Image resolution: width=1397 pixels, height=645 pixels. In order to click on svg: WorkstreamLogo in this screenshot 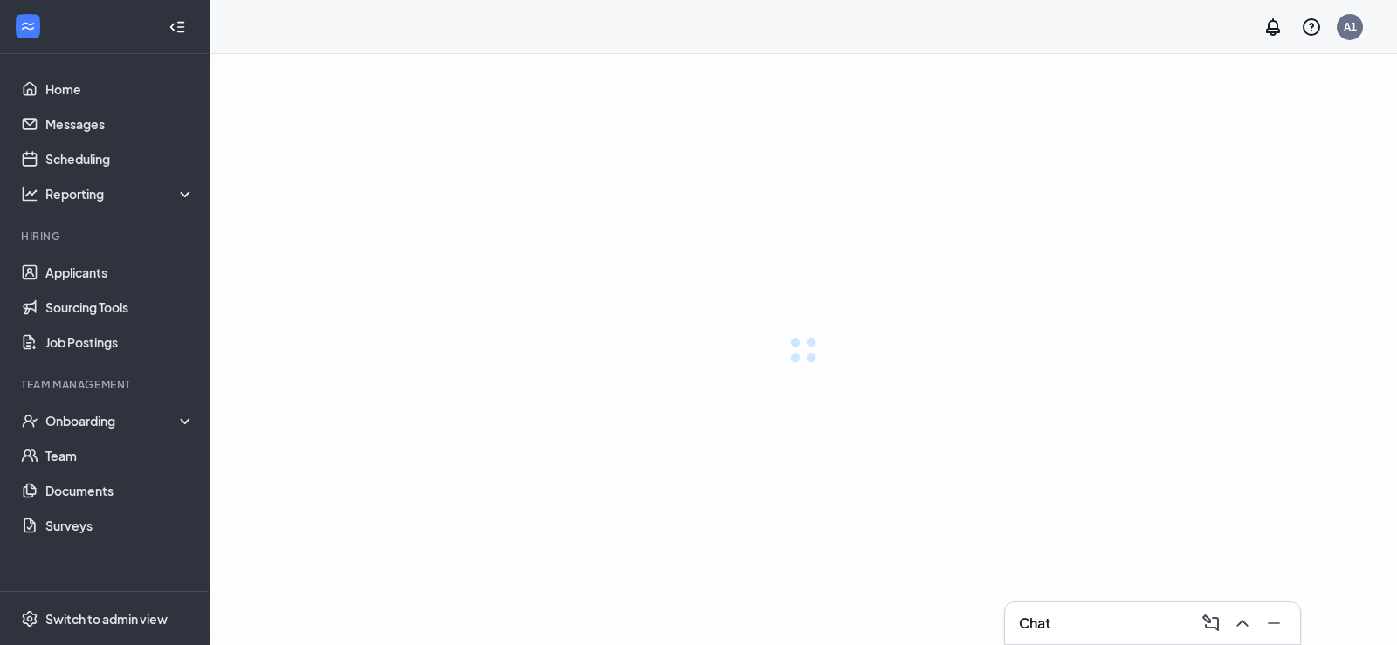, I will do `click(28, 26)`.